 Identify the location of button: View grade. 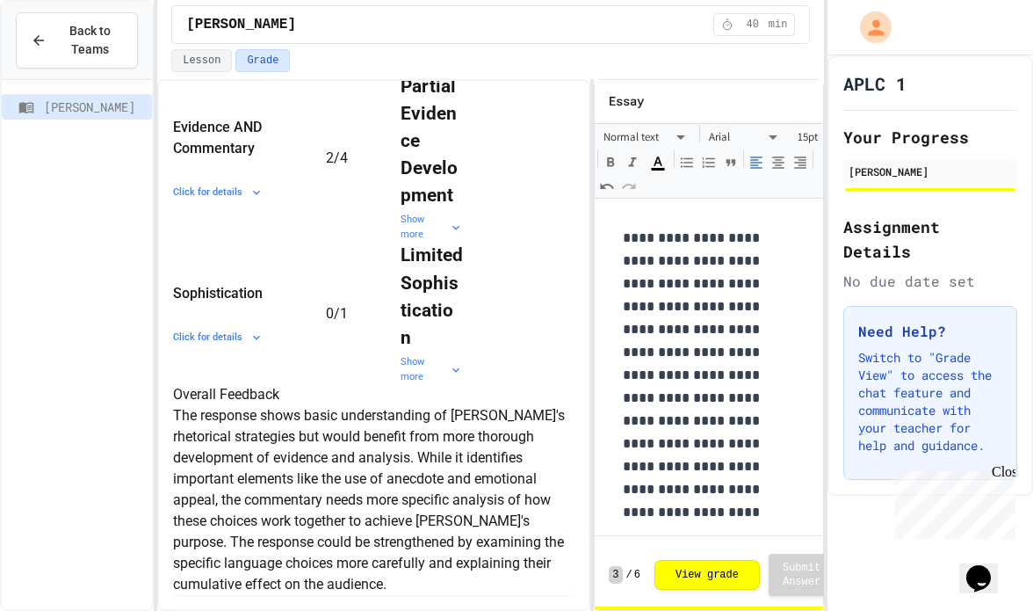
(707, 574).